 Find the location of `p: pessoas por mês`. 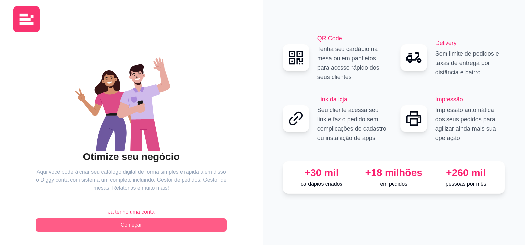

p: pessoas por mês is located at coordinates (466, 184).